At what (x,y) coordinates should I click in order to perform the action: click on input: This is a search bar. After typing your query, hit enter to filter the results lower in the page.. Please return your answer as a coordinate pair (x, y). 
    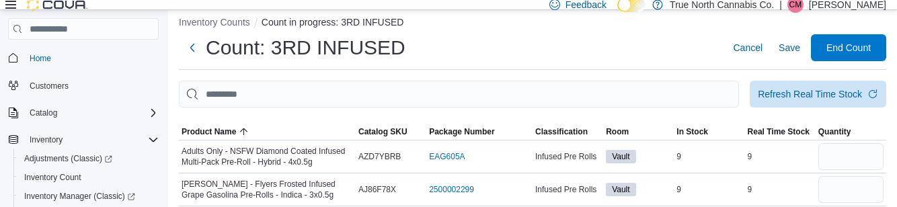
    Looking at the image, I should click on (459, 94).